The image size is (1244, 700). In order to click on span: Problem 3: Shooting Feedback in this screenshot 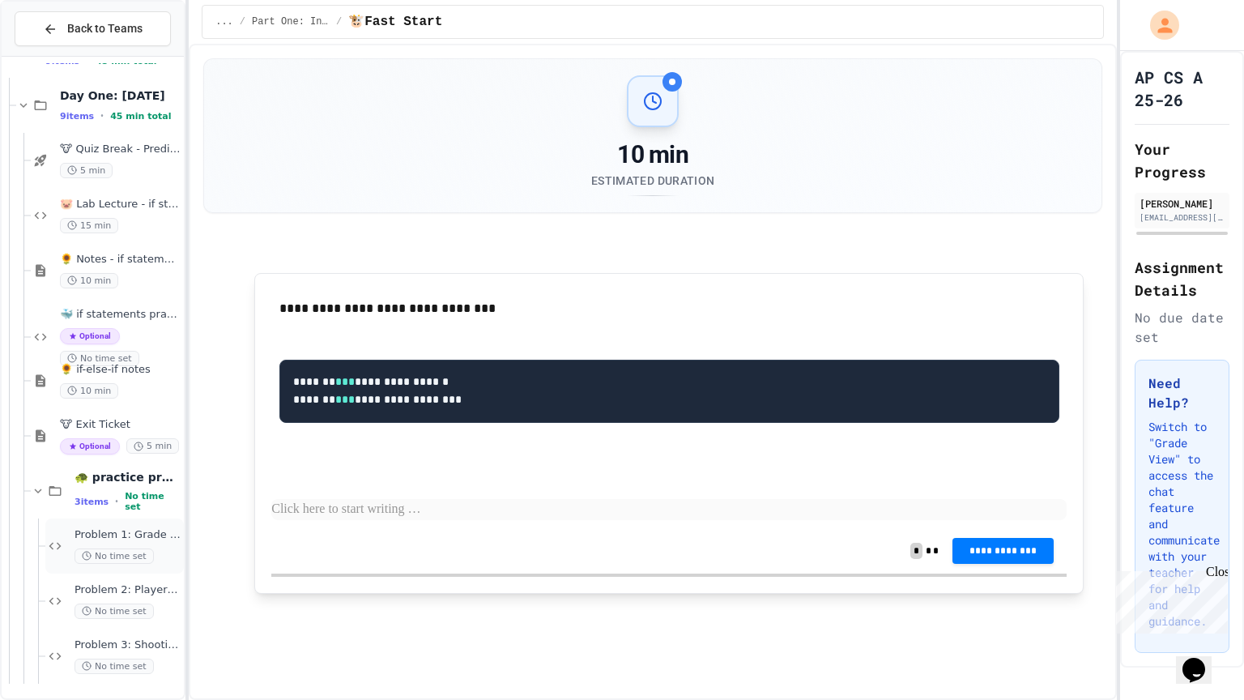, I will do `click(127, 645)`.